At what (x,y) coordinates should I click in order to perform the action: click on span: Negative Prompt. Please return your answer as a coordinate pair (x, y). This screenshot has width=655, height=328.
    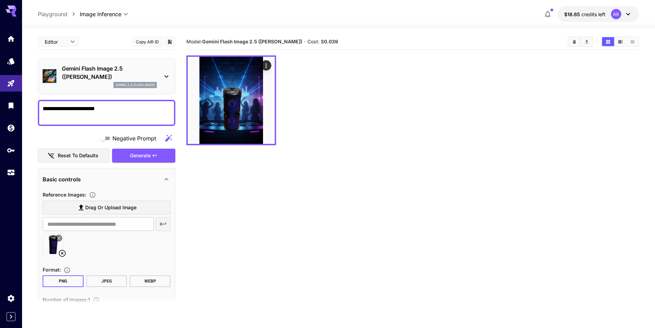
    Looking at the image, I should click on (134, 138).